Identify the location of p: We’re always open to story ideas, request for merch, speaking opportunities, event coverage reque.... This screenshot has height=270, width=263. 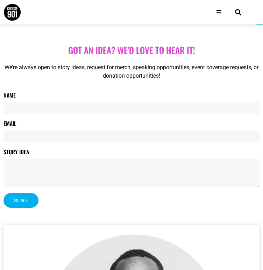
(131, 72).